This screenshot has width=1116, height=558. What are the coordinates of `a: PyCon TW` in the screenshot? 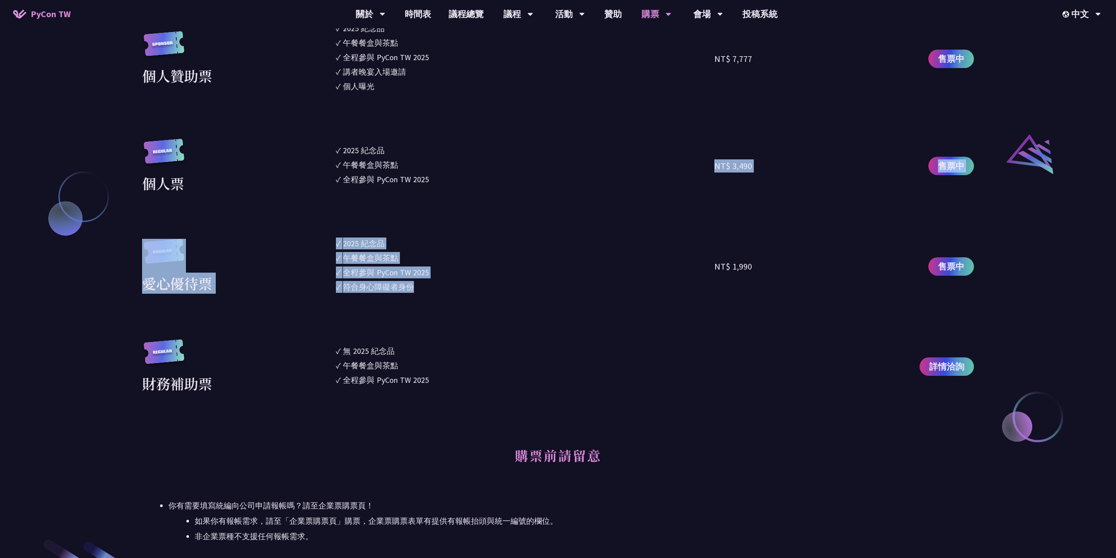 It's located at (42, 14).